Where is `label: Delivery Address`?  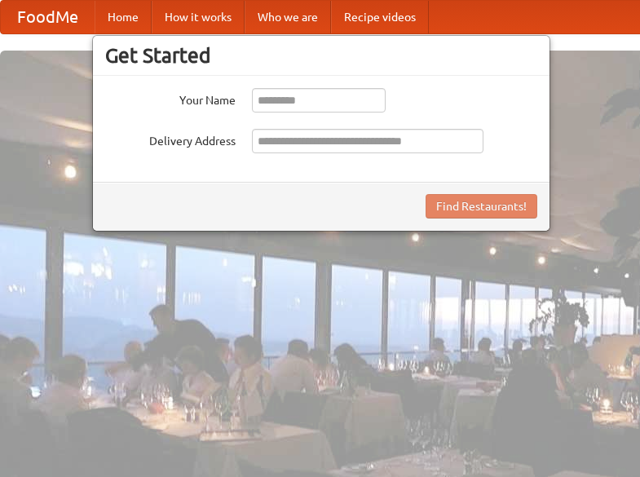 label: Delivery Address is located at coordinates (170, 139).